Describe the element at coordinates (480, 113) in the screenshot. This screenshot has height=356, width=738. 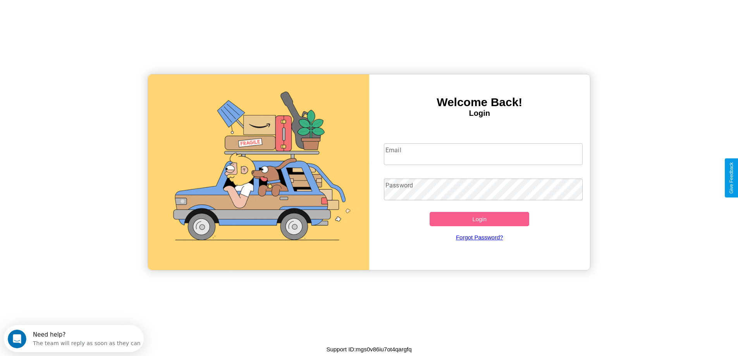
I see `h4: Login` at that location.